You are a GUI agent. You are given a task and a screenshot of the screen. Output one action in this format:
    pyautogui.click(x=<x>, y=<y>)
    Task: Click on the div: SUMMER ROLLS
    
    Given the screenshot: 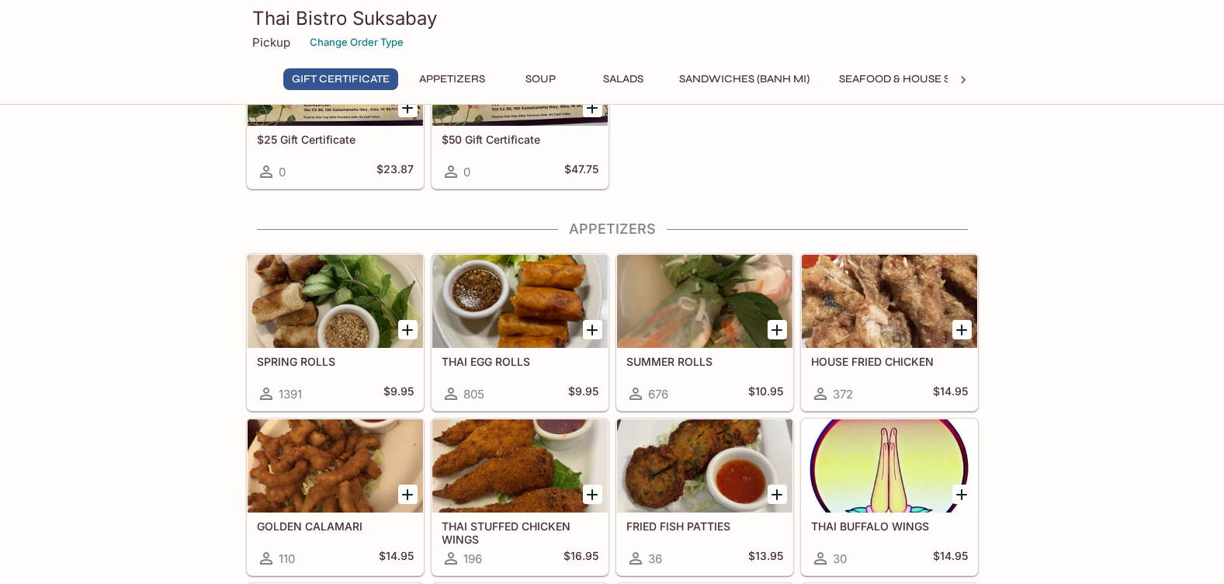 What is the action you would take?
    pyautogui.click(x=705, y=301)
    